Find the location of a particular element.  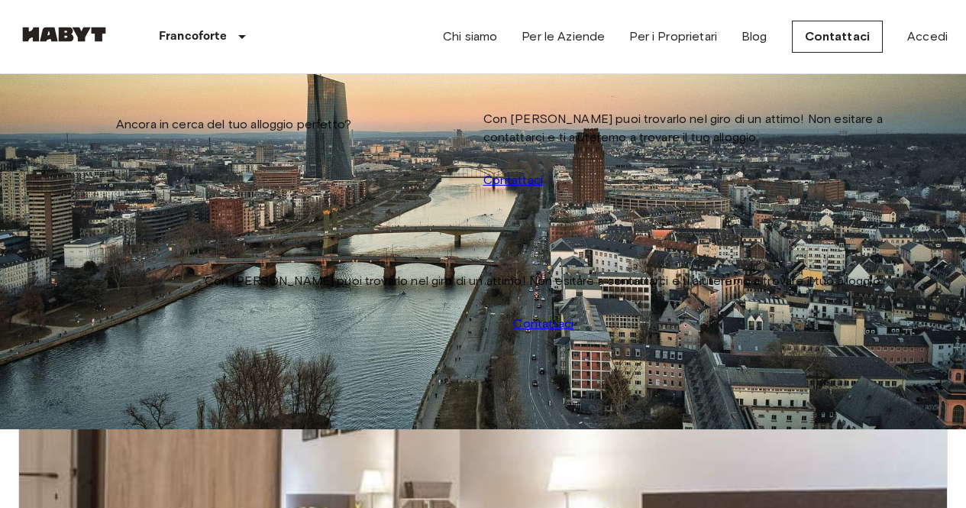

a: Blog is located at coordinates (754, 37).